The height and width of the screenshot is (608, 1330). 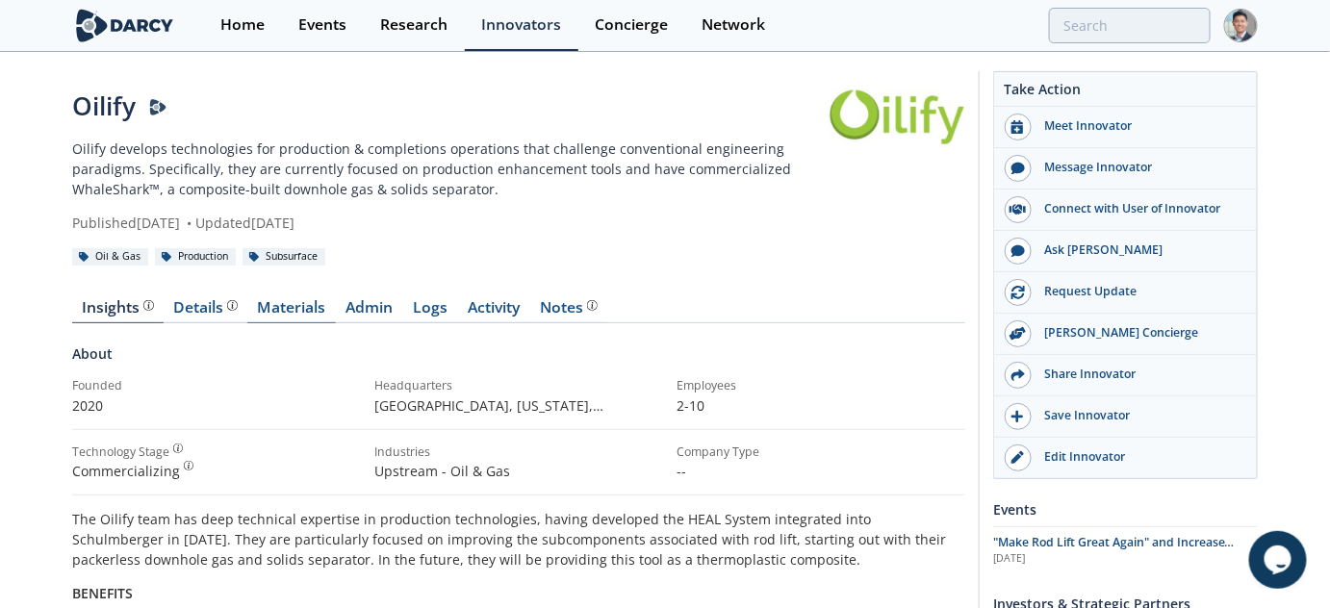 What do you see at coordinates (195, 257) in the screenshot?
I see `div: Production` at bounding box center [195, 257].